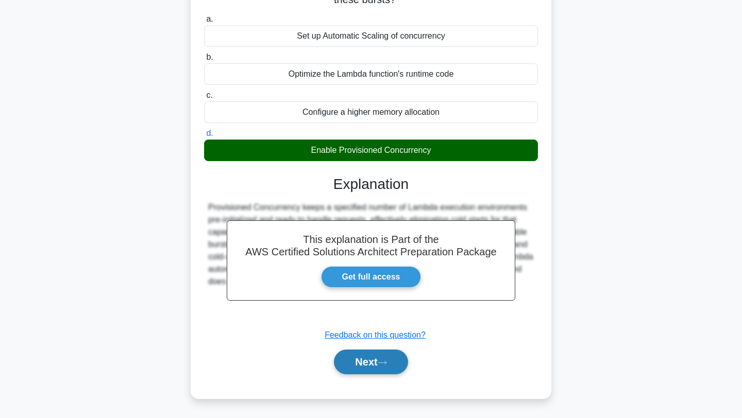 The width and height of the screenshot is (742, 418). What do you see at coordinates (375, 335) in the screenshot?
I see `u: Feedback on this question?` at bounding box center [375, 335].